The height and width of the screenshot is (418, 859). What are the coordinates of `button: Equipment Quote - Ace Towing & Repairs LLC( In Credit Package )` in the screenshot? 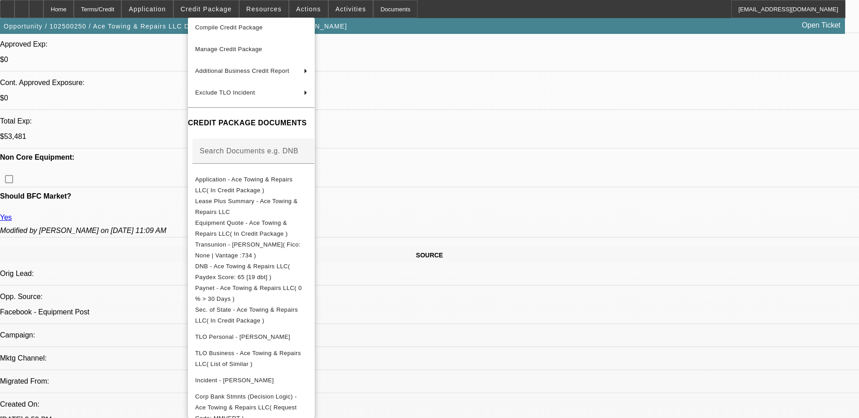 It's located at (251, 229).